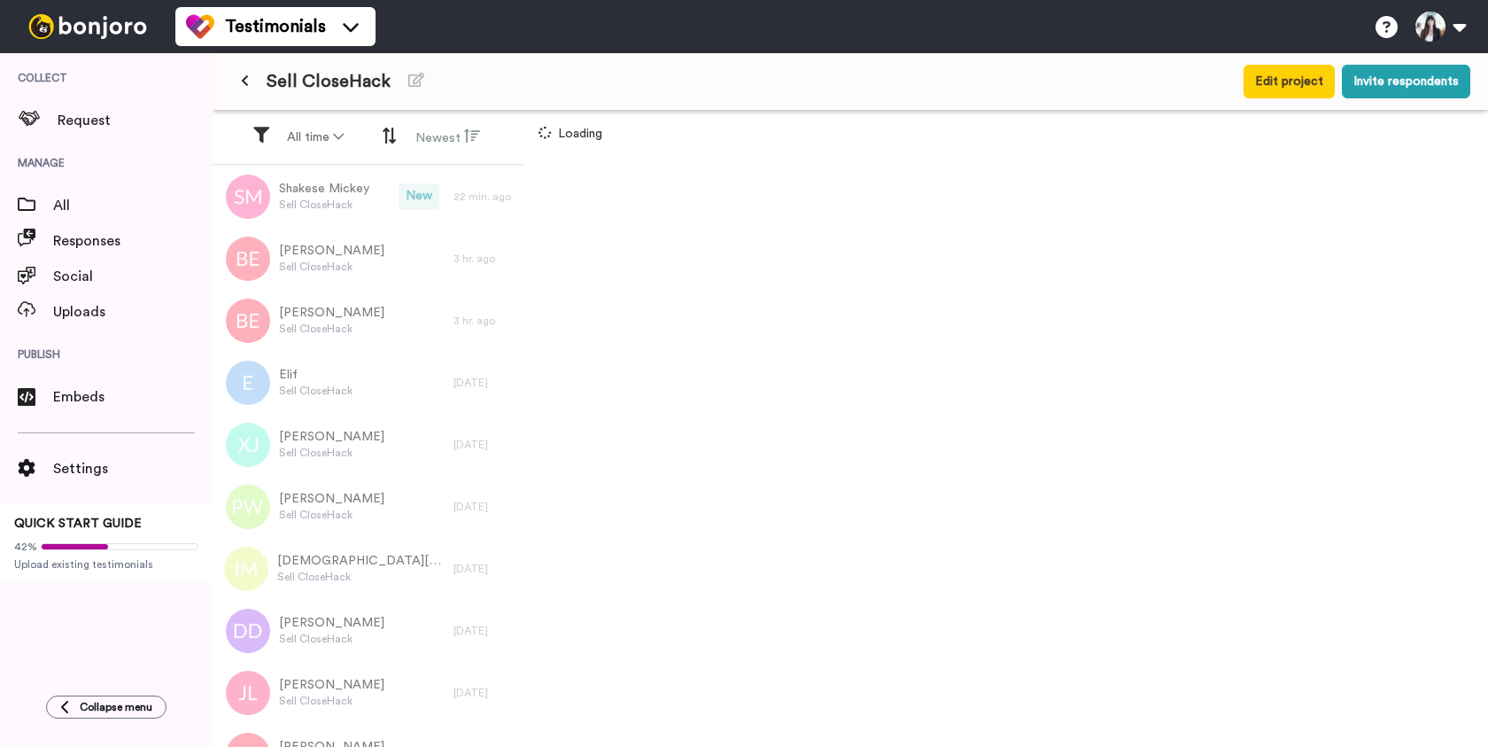  What do you see at coordinates (324, 189) in the screenshot?
I see `span: Shakese Mickey` at bounding box center [324, 189].